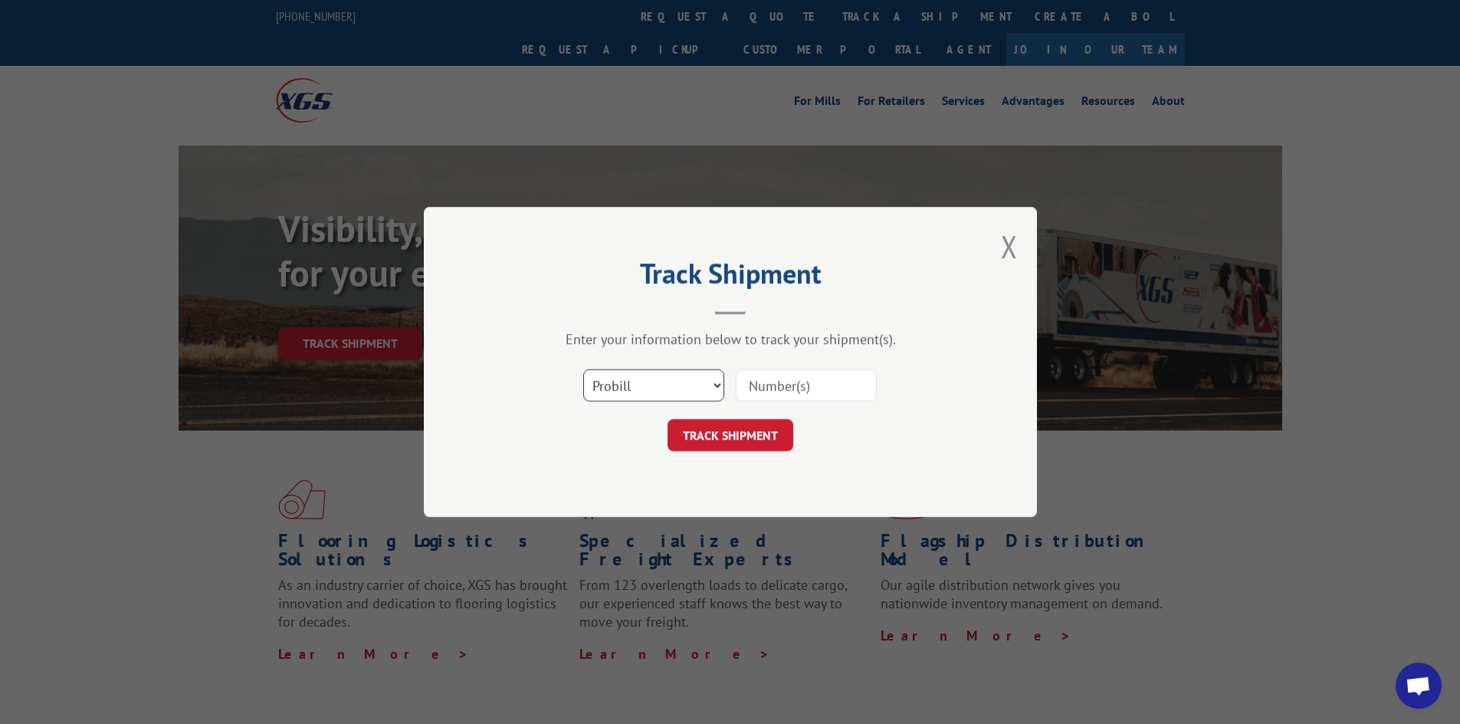 The image size is (1460, 724). What do you see at coordinates (1419, 686) in the screenshot?
I see `div: Open chat` at bounding box center [1419, 686].